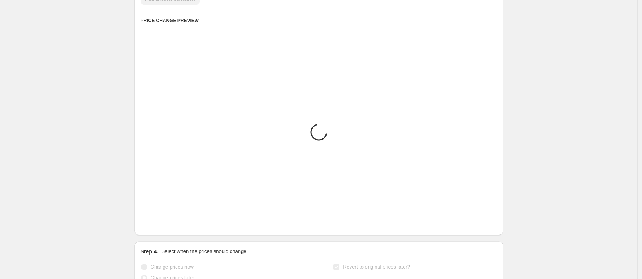 This screenshot has height=279, width=642. What do you see at coordinates (203, 252) in the screenshot?
I see `p: Select when the prices should change` at bounding box center [203, 252].